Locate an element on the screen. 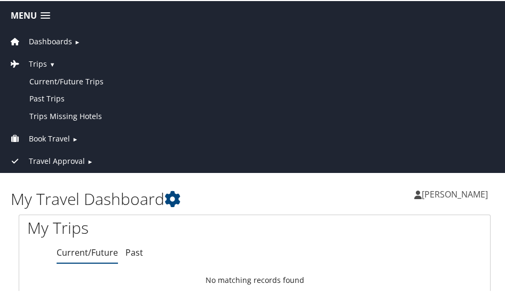 Image resolution: width=505 pixels, height=292 pixels. td: No matching records found is located at coordinates (255, 279).